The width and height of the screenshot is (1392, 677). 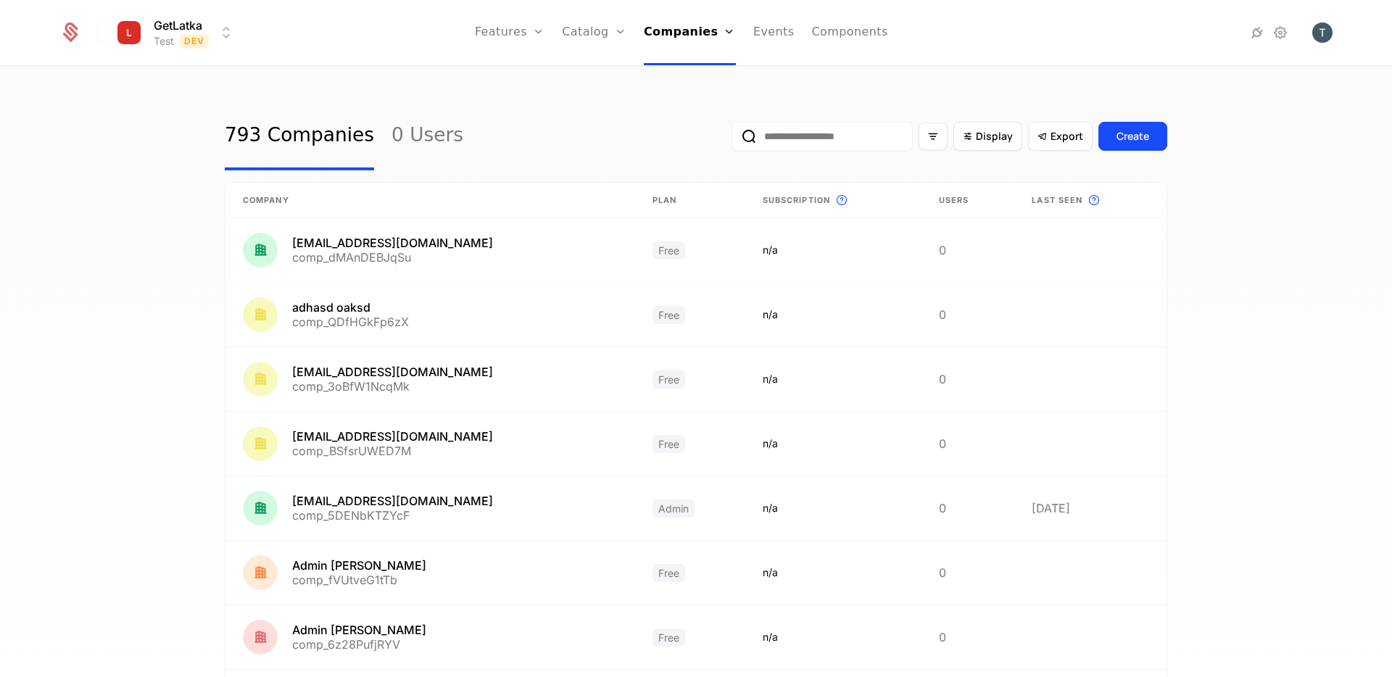 What do you see at coordinates (690, 200) in the screenshot?
I see `th: Plan` at bounding box center [690, 200].